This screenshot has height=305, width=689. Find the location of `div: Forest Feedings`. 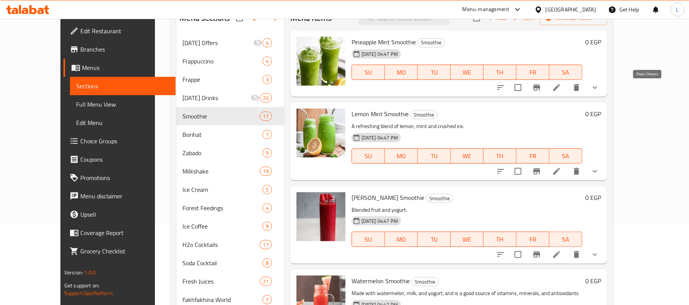

div: Forest Feedings is located at coordinates (222, 208).